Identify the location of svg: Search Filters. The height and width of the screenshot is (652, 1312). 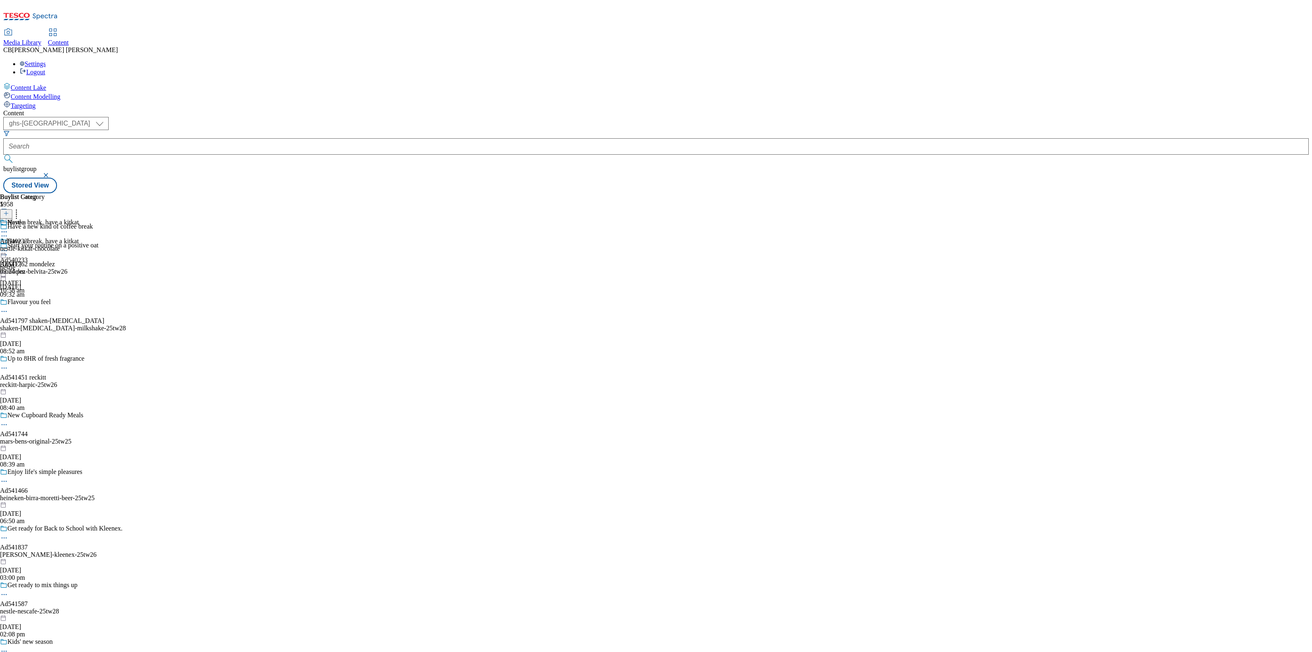
(7, 133).